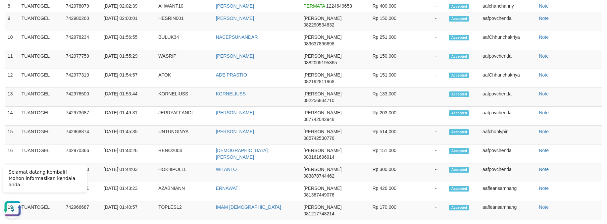 This screenshot has height=224, width=607. What do you see at coordinates (184, 40) in the screenshot?
I see `td: BULUK34` at bounding box center [184, 40].